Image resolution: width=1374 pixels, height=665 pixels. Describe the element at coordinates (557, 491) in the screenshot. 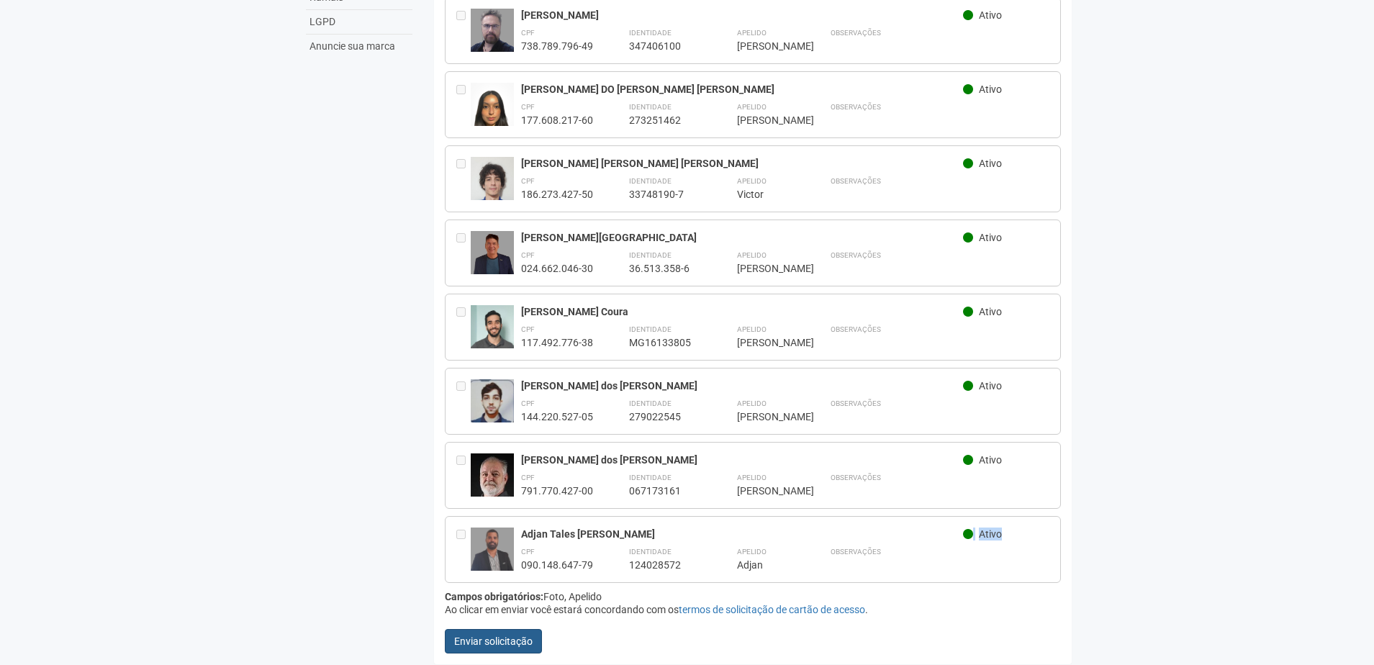

I see `div: 791.770.427-00` at that location.